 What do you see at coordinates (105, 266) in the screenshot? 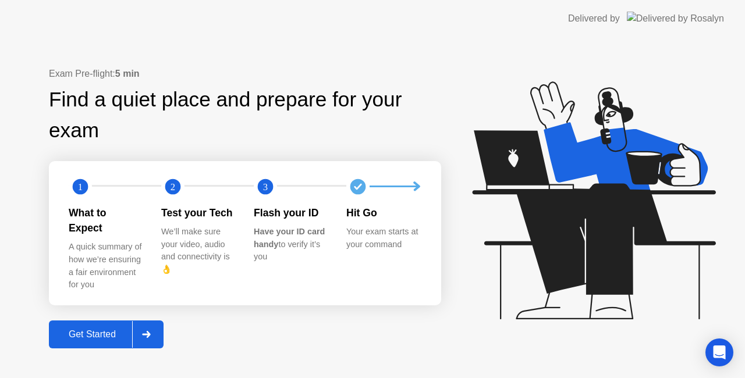
I see `div: A quick summary of how we’re ensuring a fair environment for you` at bounding box center [105, 266].